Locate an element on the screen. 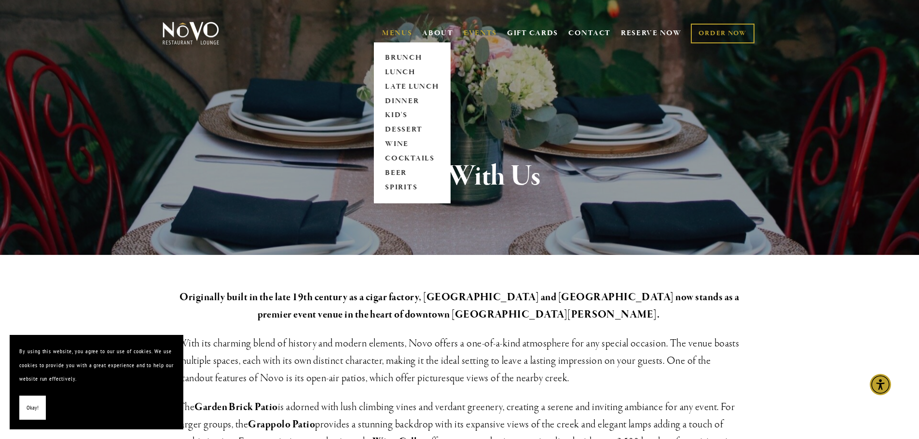  a: SPIRITS is located at coordinates (412, 188).